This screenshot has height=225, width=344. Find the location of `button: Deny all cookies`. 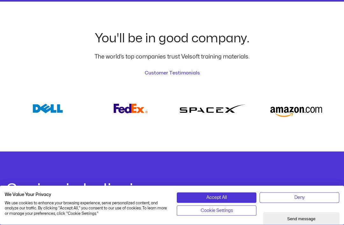

button: Deny all cookies is located at coordinates (299, 198).